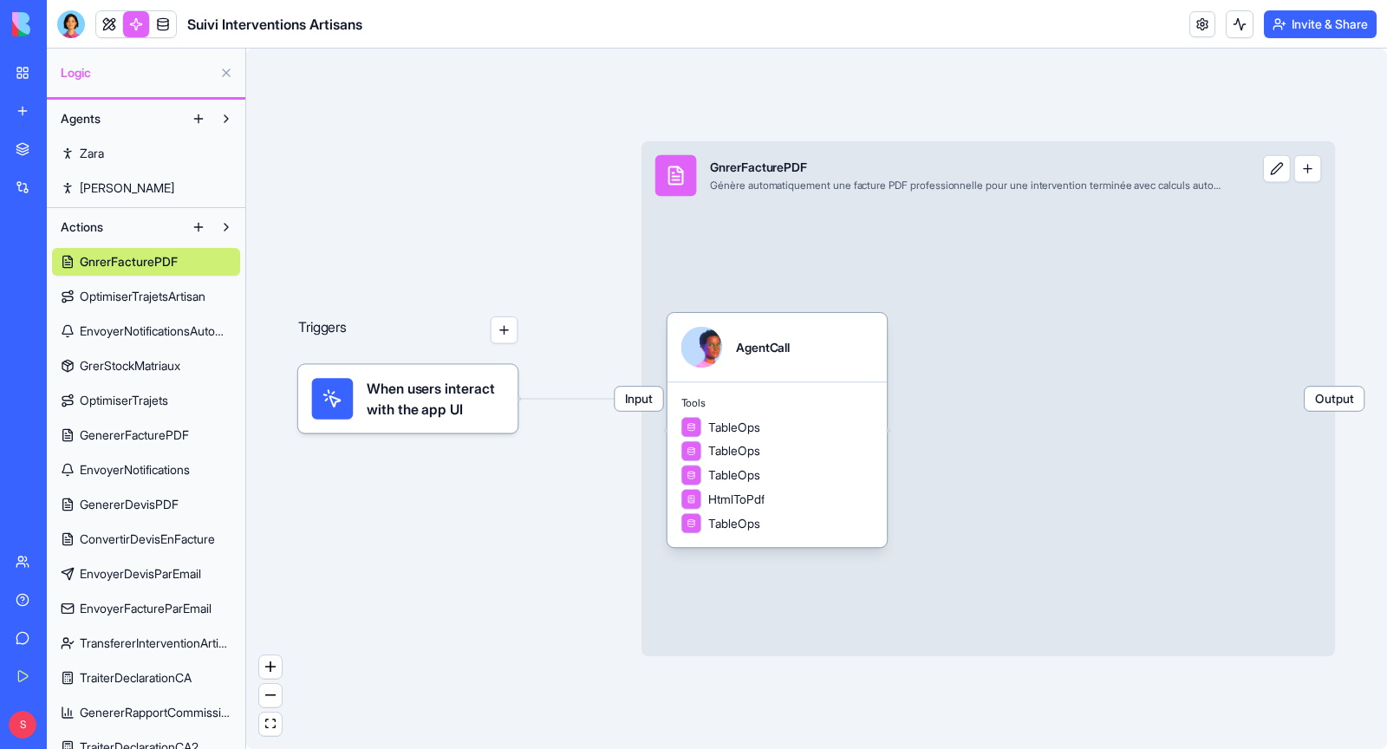  Describe the element at coordinates (146, 539) in the screenshot. I see `a: ConvertirDevisEnFacture` at that location.